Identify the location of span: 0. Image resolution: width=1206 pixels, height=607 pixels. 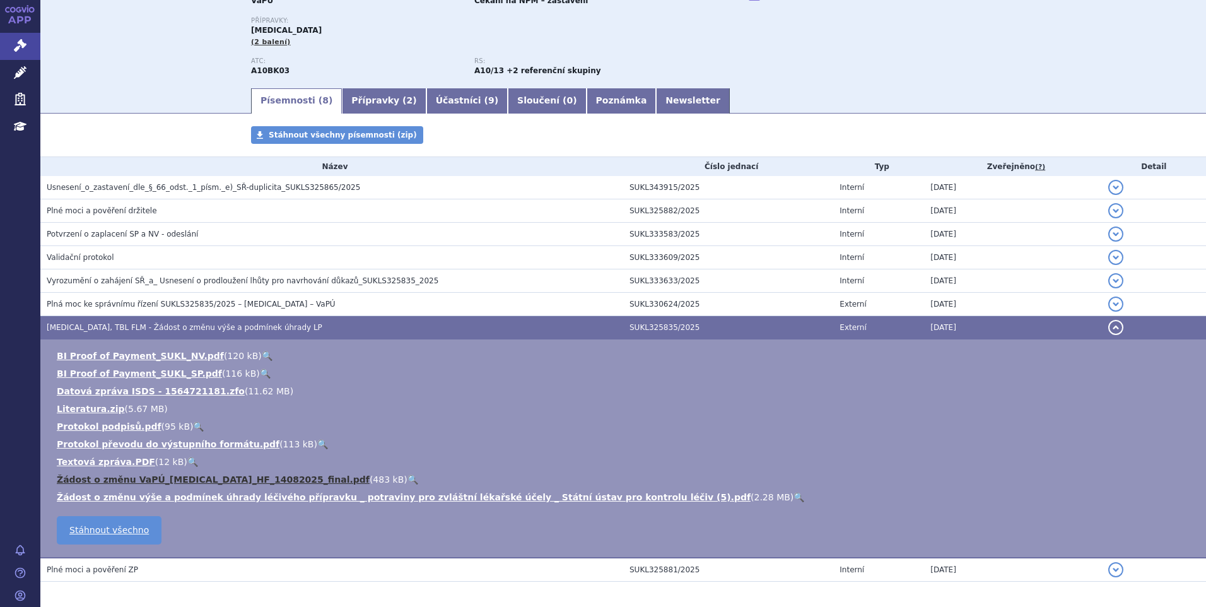
(569, 100).